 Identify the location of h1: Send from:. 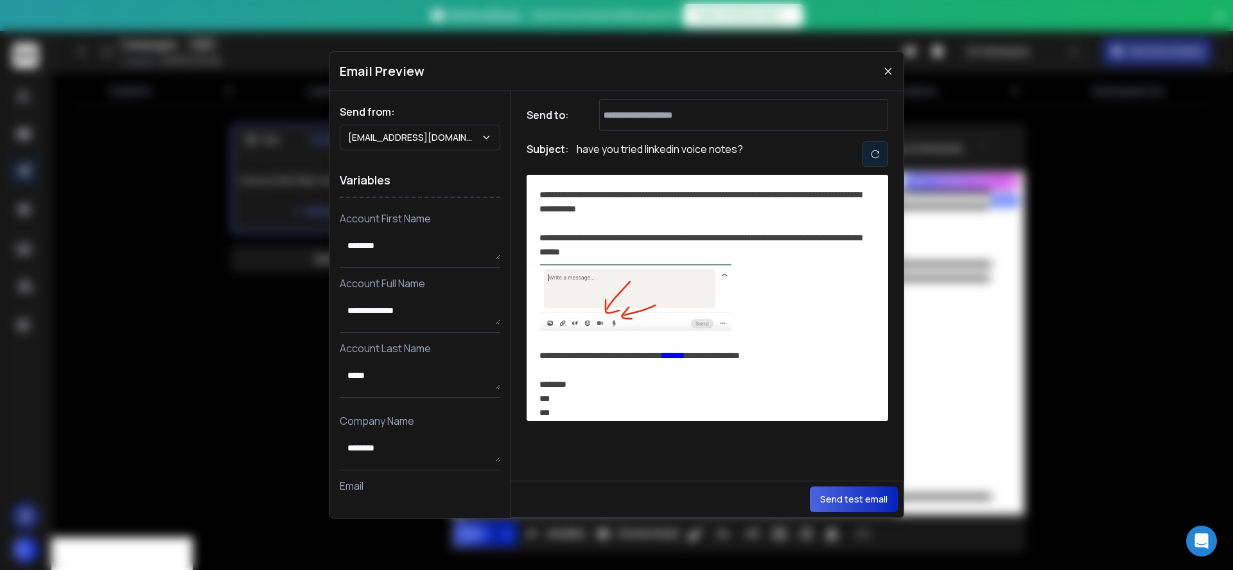
(420, 112).